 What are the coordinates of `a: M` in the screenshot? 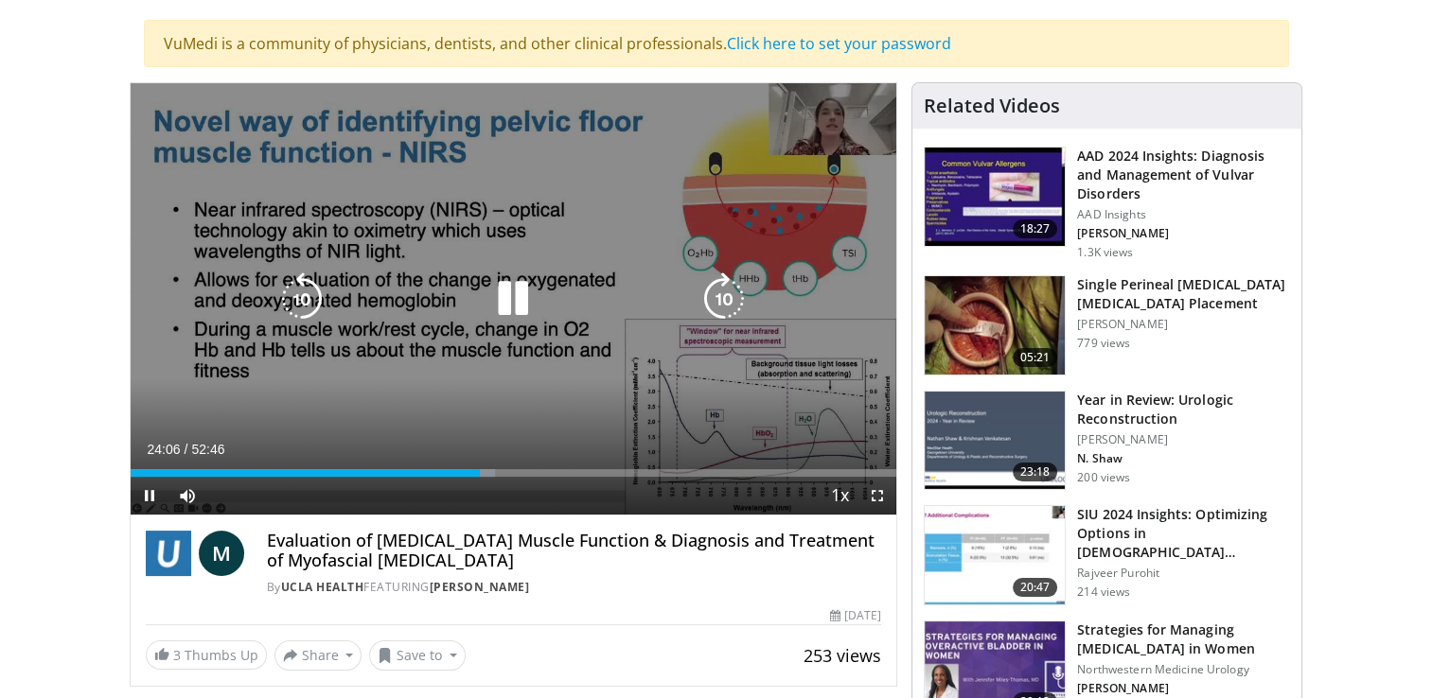 It's located at (221, 554).